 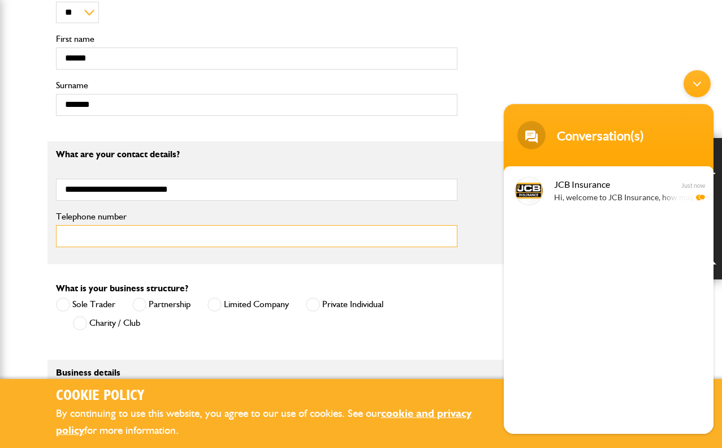 I want to click on label: Sole Trader, so click(x=85, y=304).